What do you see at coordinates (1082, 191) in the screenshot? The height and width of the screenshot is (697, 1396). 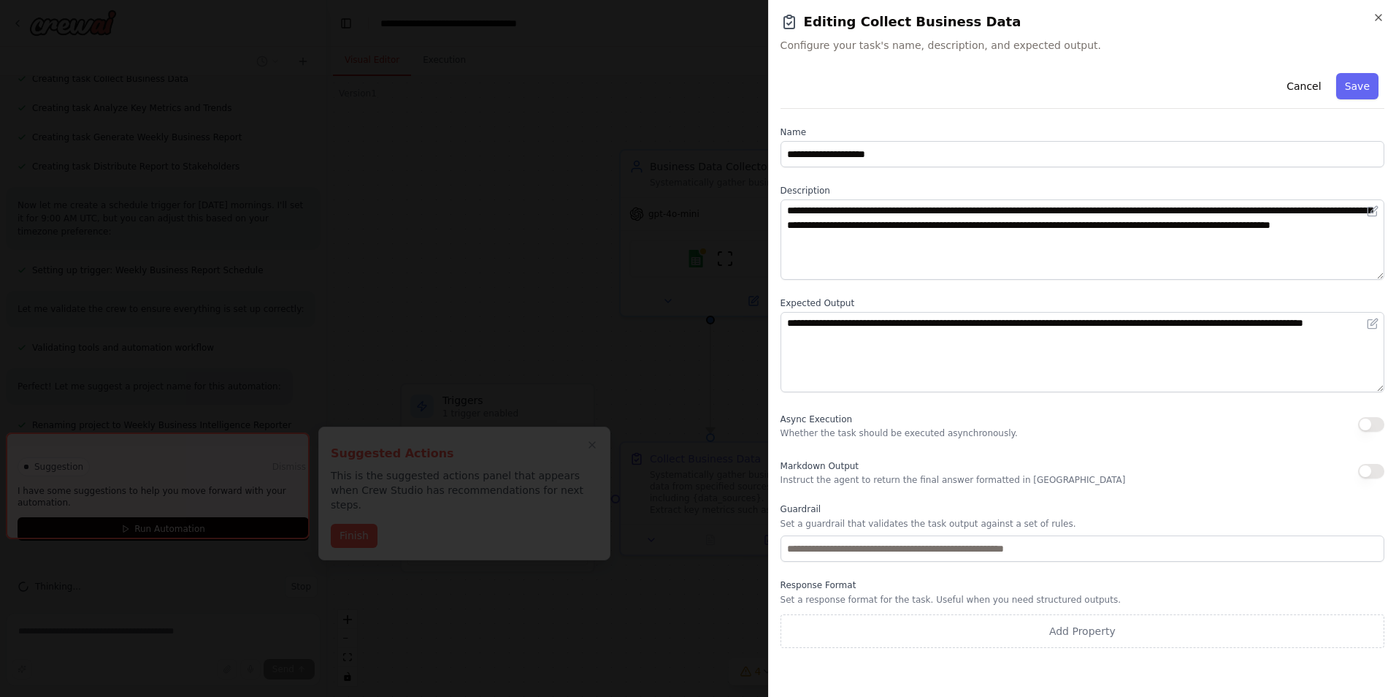 I see `label: Description` at bounding box center [1082, 191].